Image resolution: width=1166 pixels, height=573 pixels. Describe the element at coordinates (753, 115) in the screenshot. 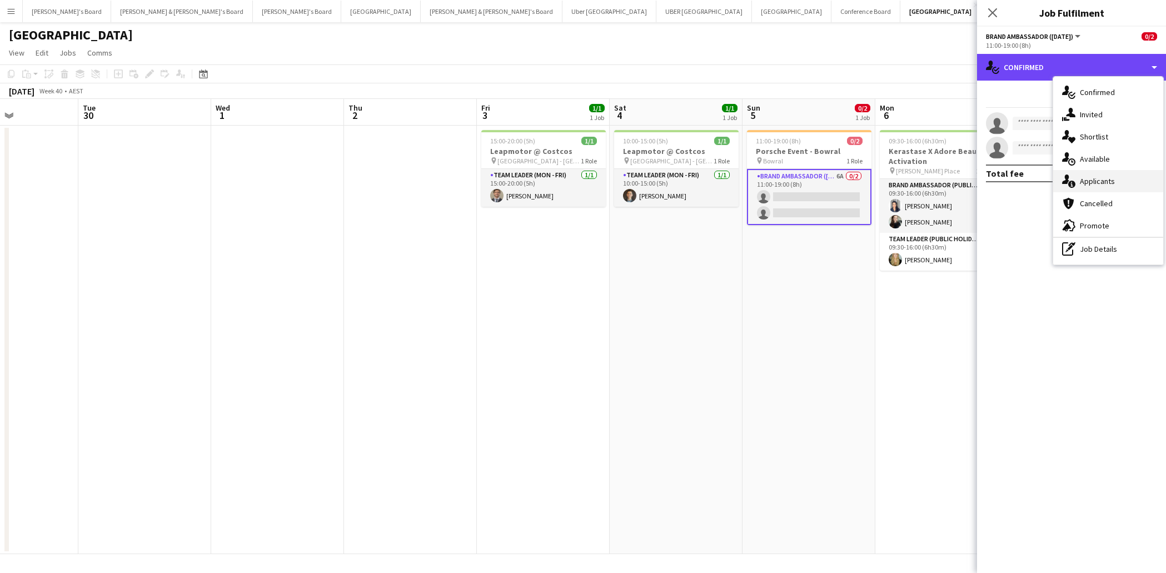

I see `span: 5` at that location.